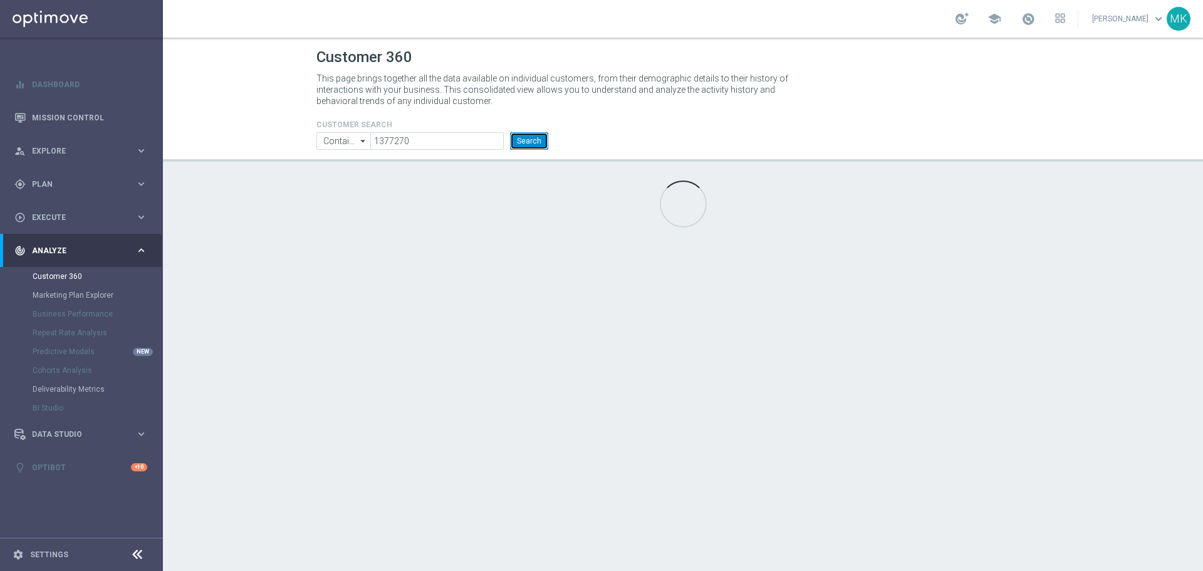 This screenshot has height=571, width=1203. Describe the element at coordinates (97, 314) in the screenshot. I see `div: Business Performance` at that location.